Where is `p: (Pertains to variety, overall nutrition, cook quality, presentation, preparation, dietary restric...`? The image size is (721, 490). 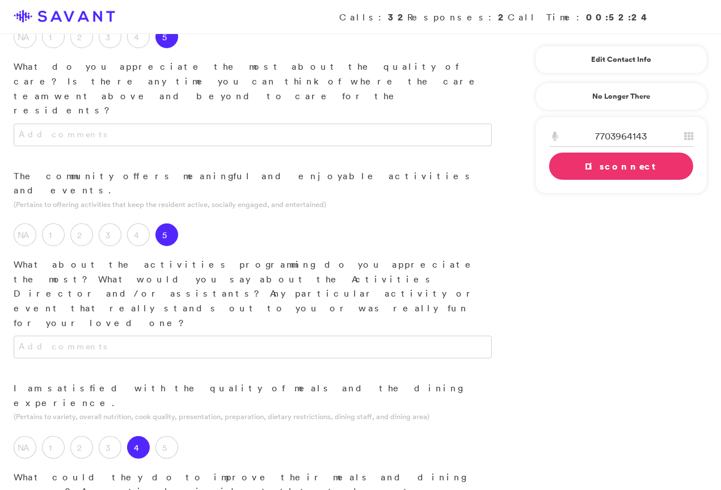
p: (Pertains to variety, overall nutrition, cook quality, presentation, preparation, dietary restric... is located at coordinates (253, 417).